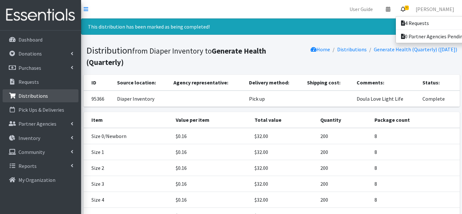  Describe the element at coordinates (385, 99) in the screenshot. I see `td: Doula Love Light Life` at that location.